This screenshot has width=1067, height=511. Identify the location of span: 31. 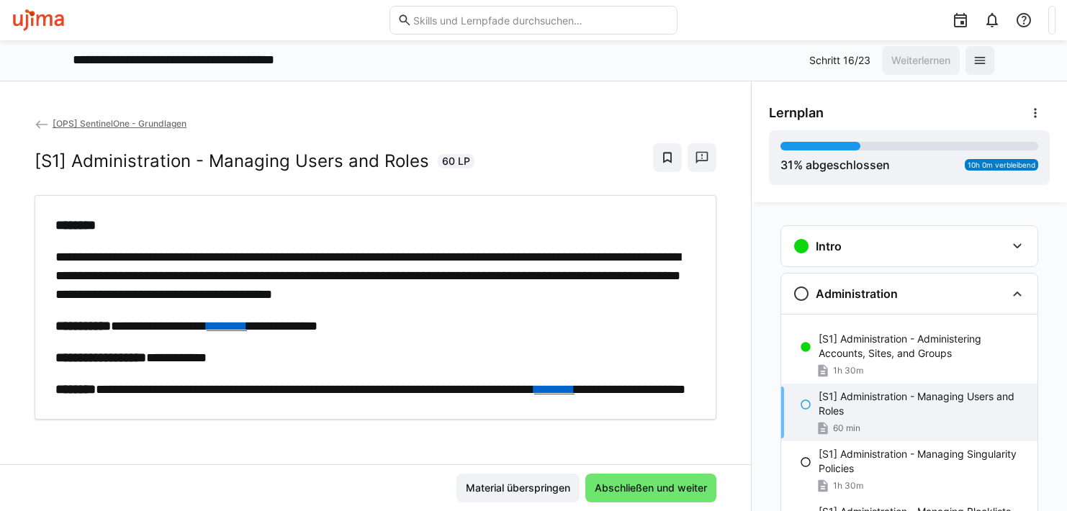
(787, 165).